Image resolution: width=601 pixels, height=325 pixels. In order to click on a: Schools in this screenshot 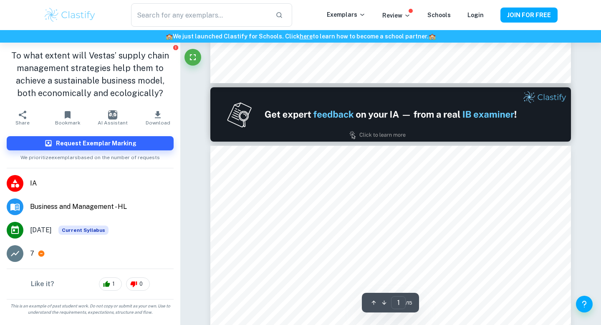, I will do `click(439, 15)`.